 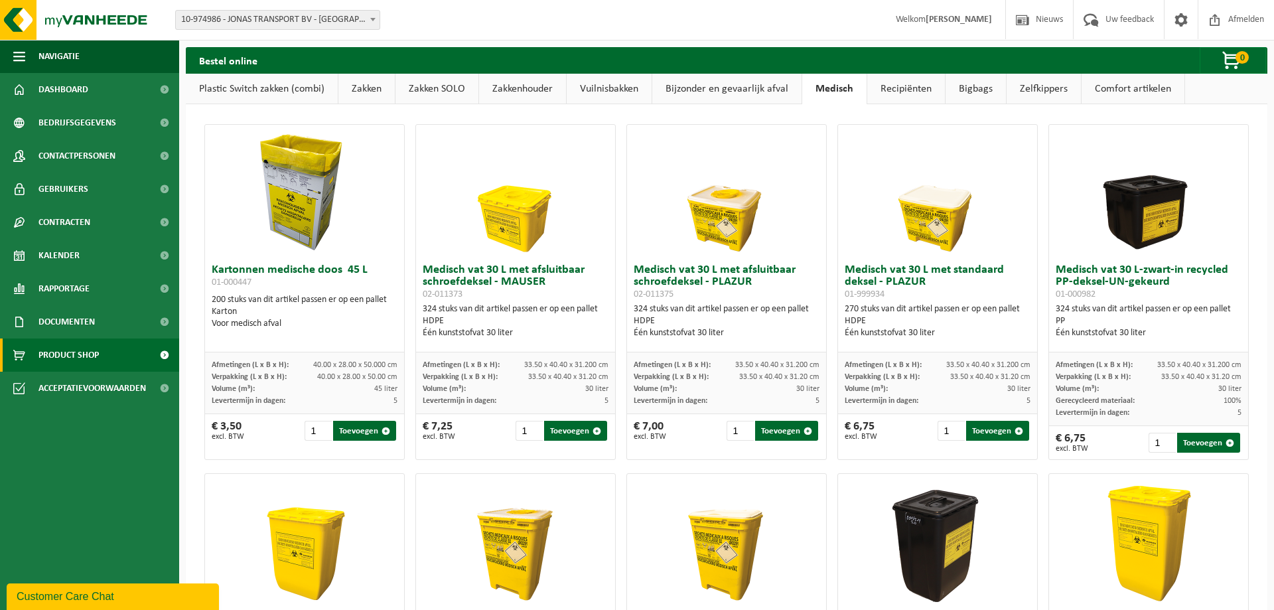 I want to click on a: Recipiënten, so click(x=906, y=89).